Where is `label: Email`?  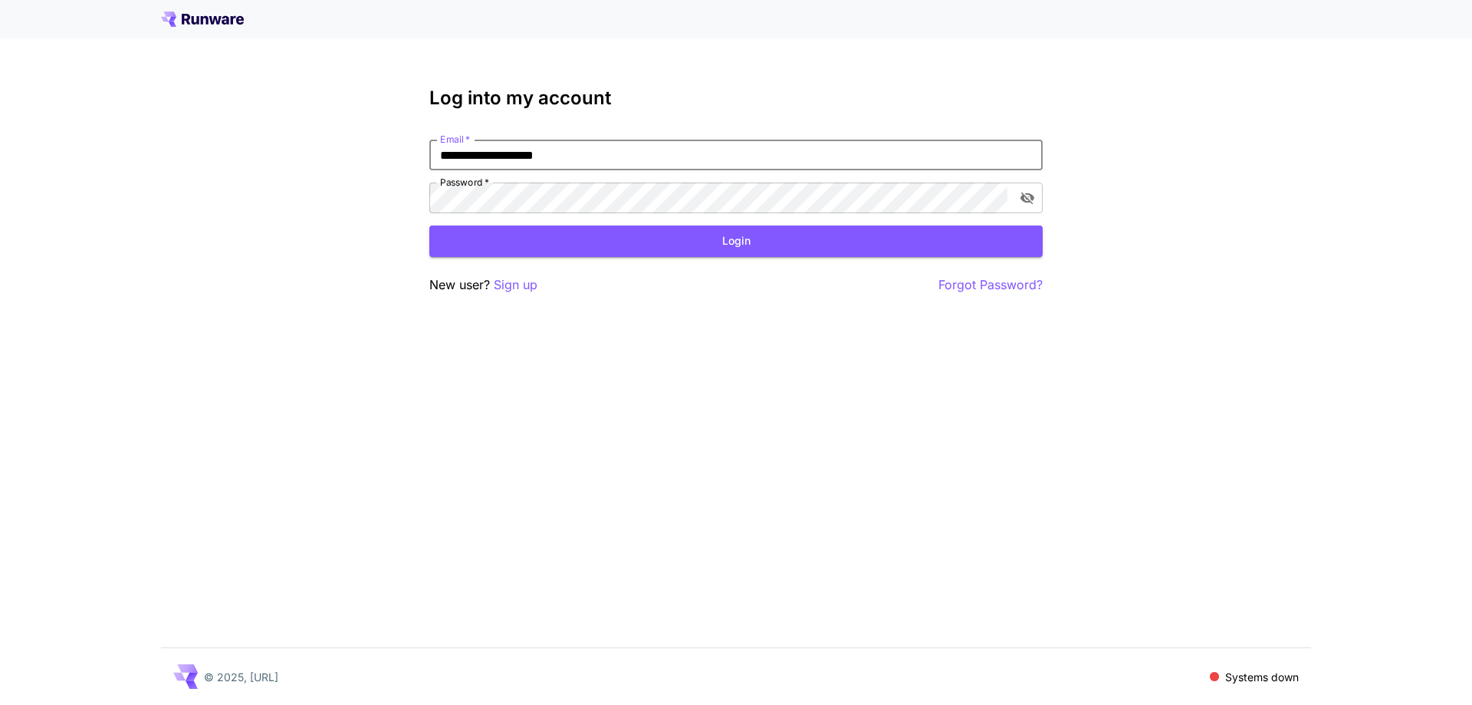
label: Email is located at coordinates (455, 139).